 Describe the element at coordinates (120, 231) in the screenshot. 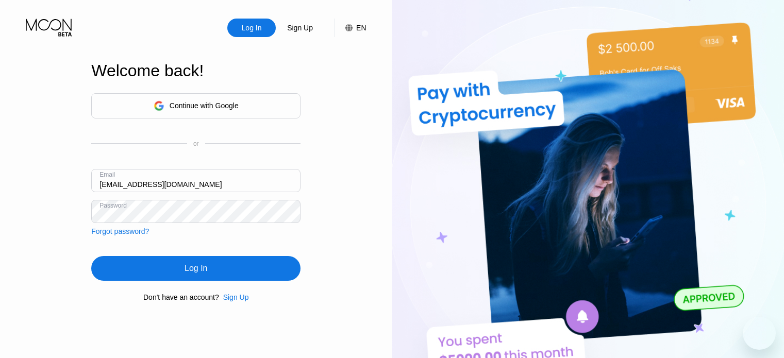

I see `div: Forgot password?` at that location.